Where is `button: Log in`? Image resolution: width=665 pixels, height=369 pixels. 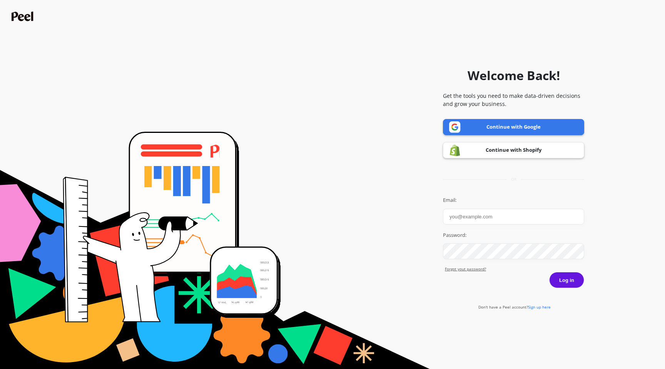 button: Log in is located at coordinates (566, 280).